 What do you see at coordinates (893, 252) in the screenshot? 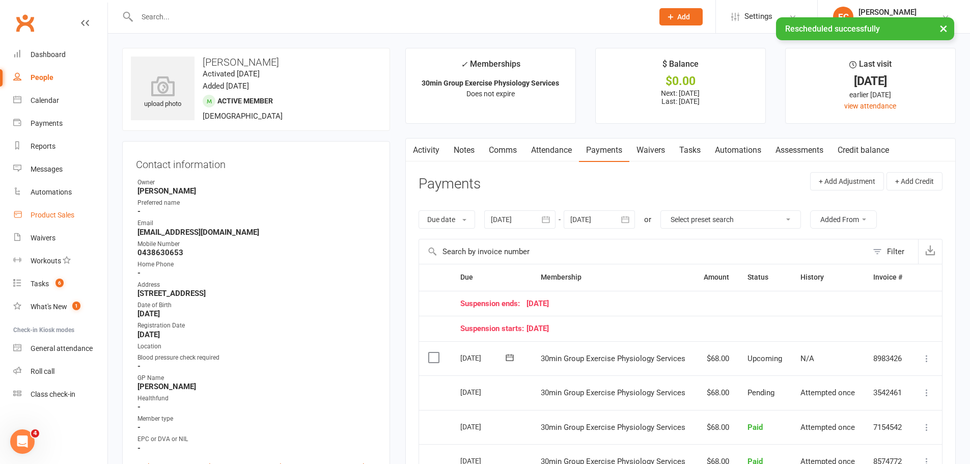
I see `button: Filter` at bounding box center [893, 252].